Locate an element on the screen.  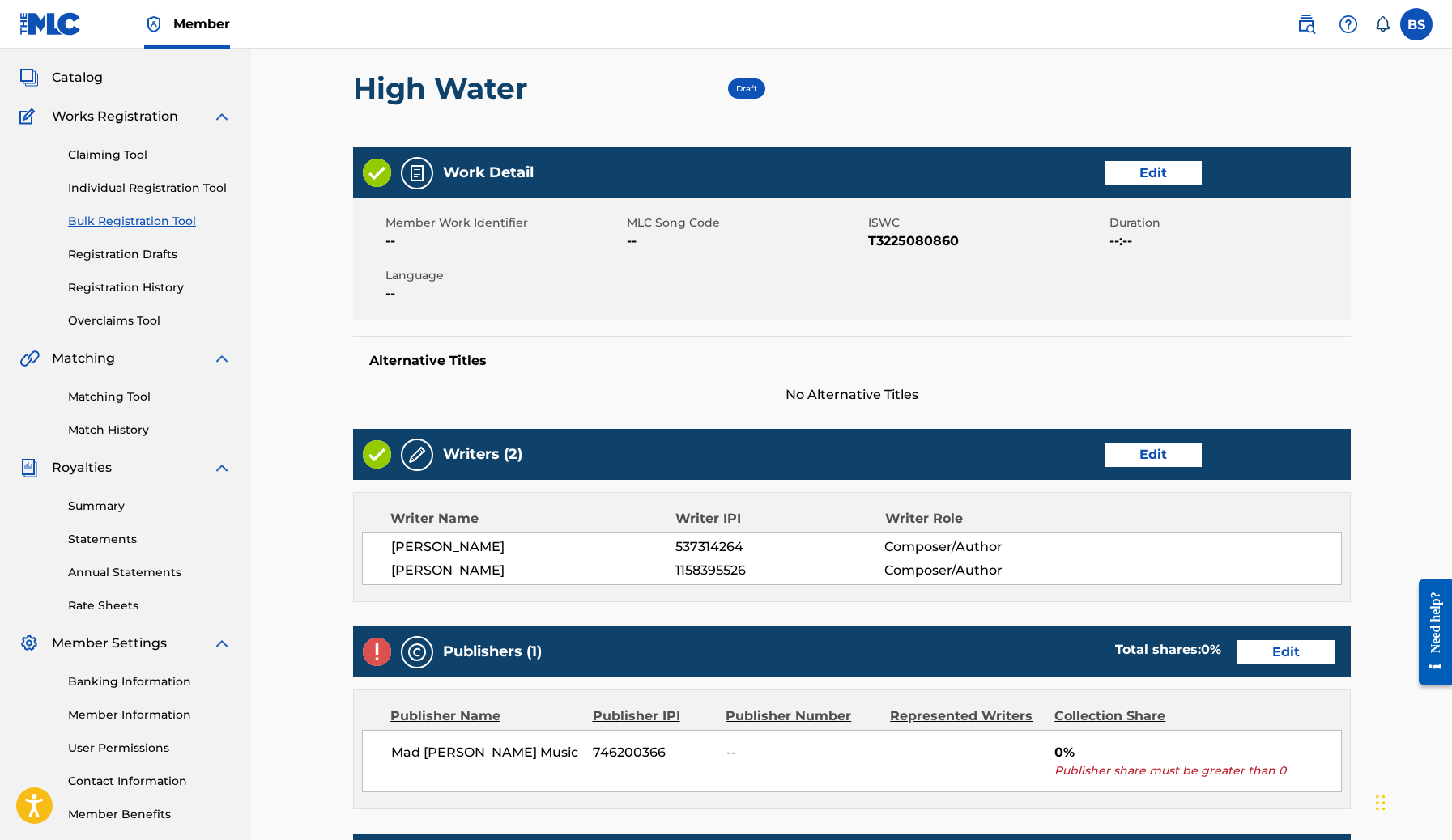
img: Matching is located at coordinates (29, 358).